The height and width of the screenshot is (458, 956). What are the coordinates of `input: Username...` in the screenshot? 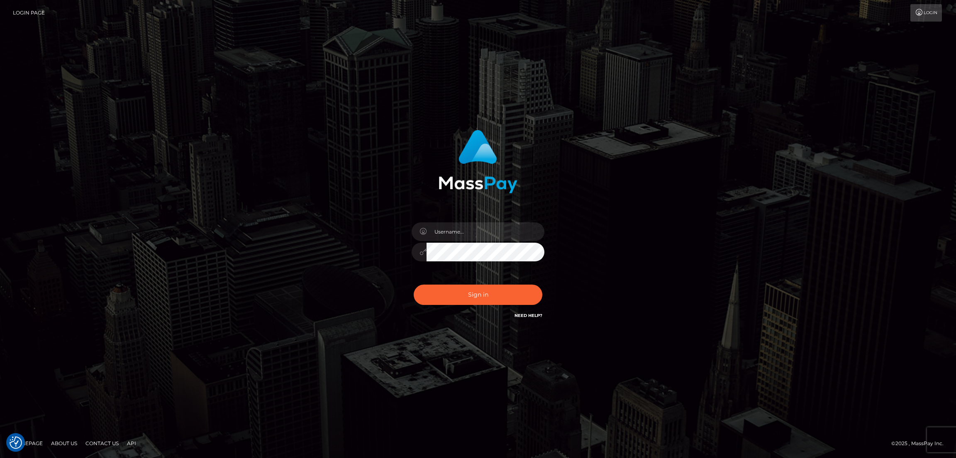 It's located at (485, 231).